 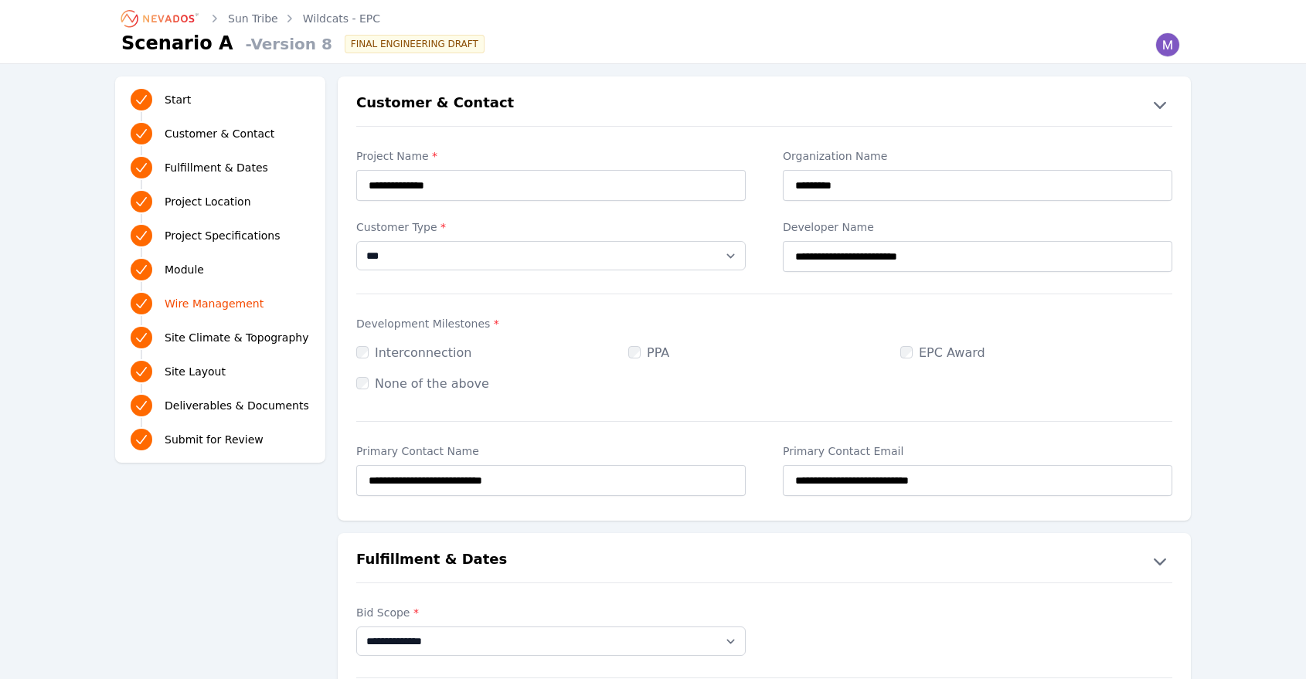 I want to click on nav: Breadcrumb, so click(x=250, y=19).